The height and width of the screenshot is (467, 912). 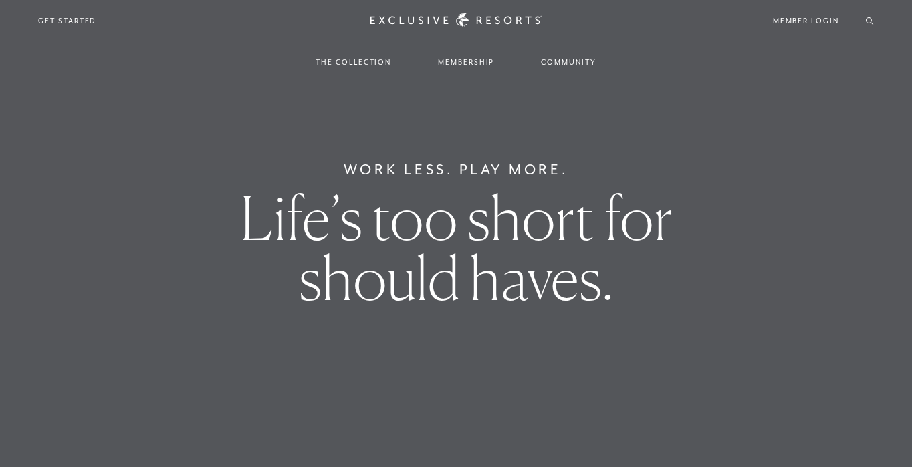 What do you see at coordinates (466, 62) in the screenshot?
I see `a: Membership` at bounding box center [466, 62].